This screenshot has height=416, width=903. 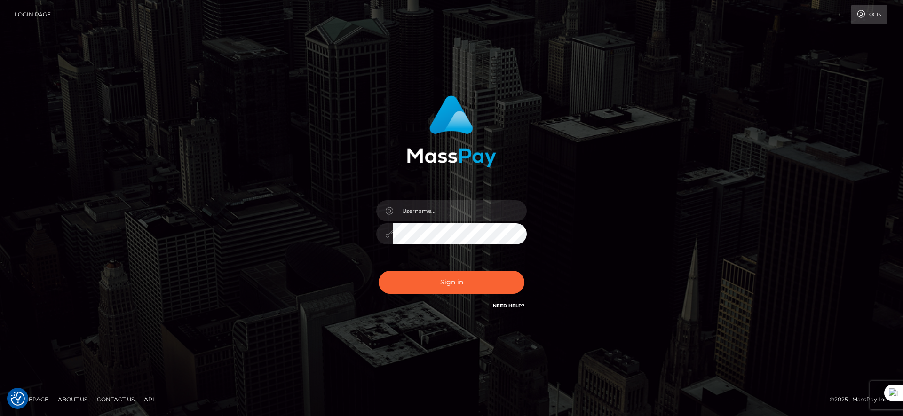 I want to click on a: API, so click(x=149, y=399).